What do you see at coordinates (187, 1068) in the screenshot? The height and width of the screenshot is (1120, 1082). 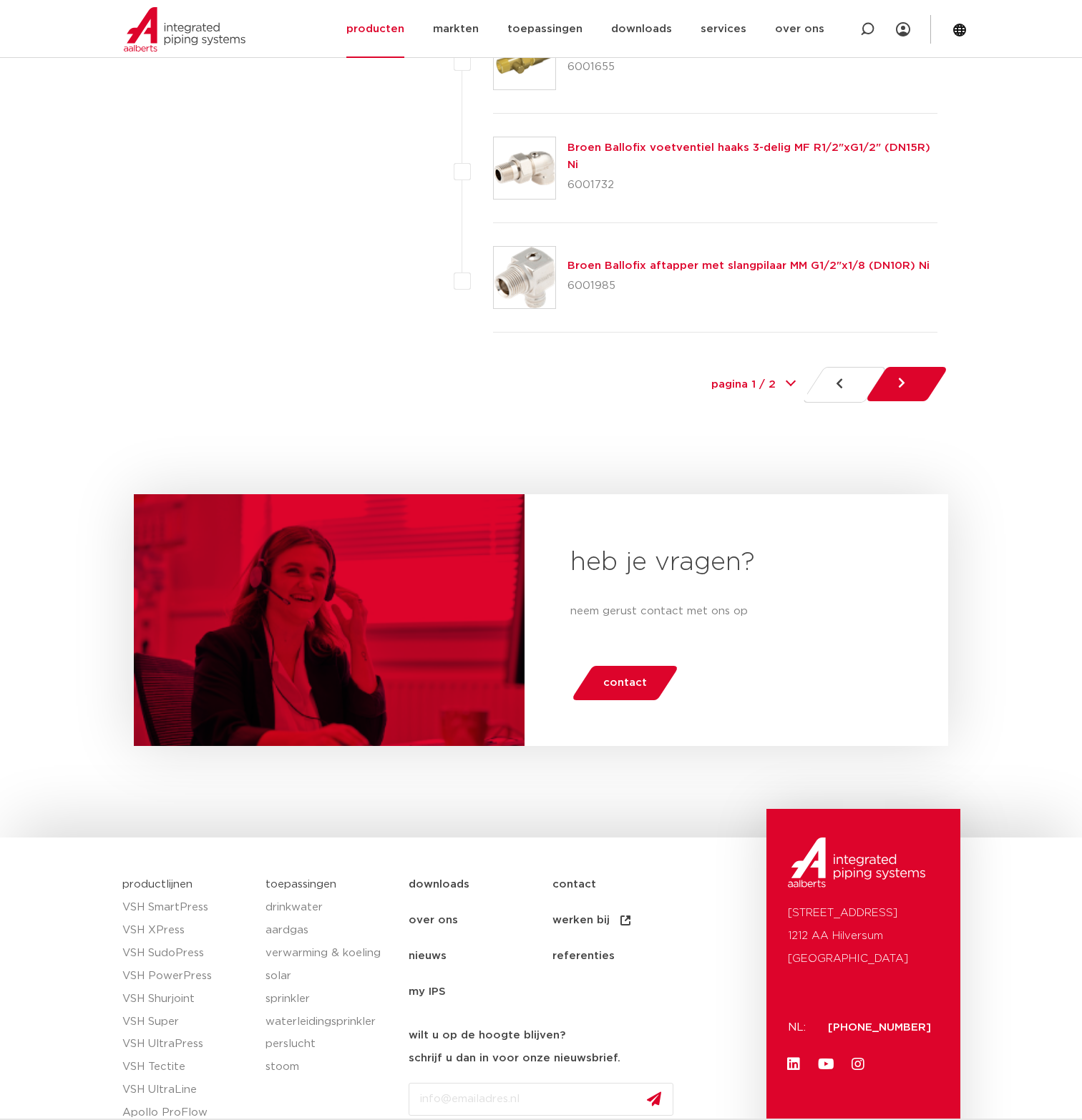 I see `a: VSH Tectite` at bounding box center [187, 1068].